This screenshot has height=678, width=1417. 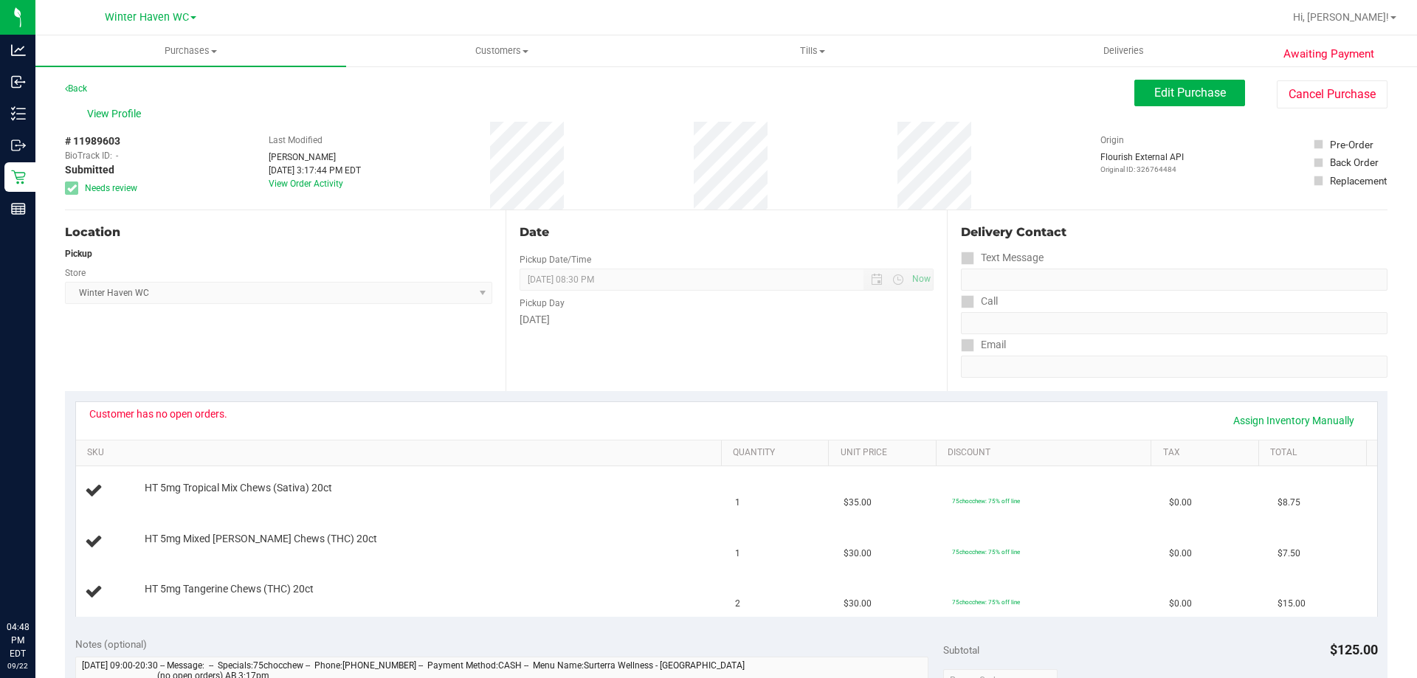 What do you see at coordinates (1358, 181) in the screenshot?
I see `div: Replacement` at bounding box center [1358, 181].